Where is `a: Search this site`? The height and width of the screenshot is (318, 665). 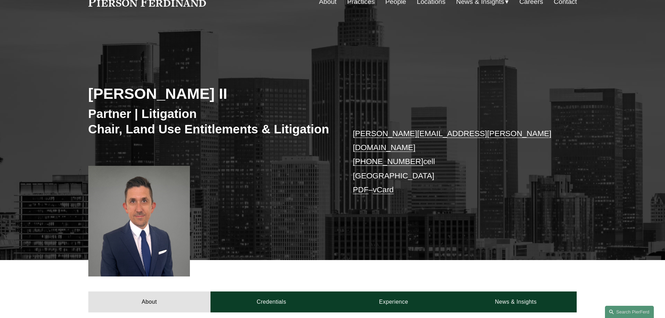 a: Search this site is located at coordinates (630, 312).